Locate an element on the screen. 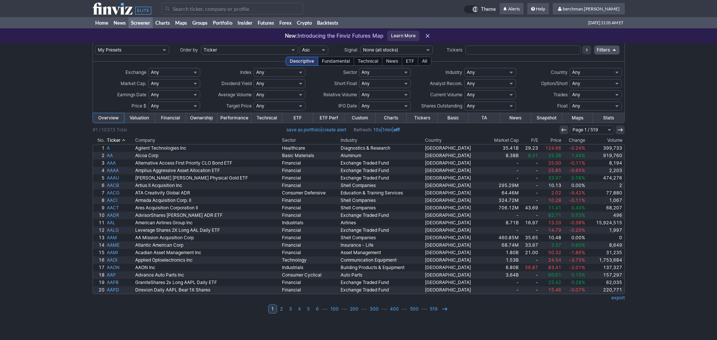 The image size is (717, 340). a: 8.31 is located at coordinates (529, 156).